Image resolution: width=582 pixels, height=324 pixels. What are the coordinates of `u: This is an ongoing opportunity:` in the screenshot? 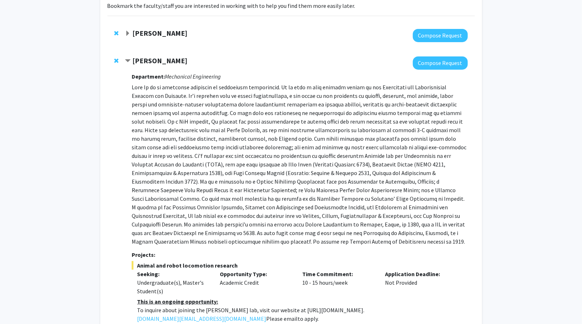 It's located at (177, 301).